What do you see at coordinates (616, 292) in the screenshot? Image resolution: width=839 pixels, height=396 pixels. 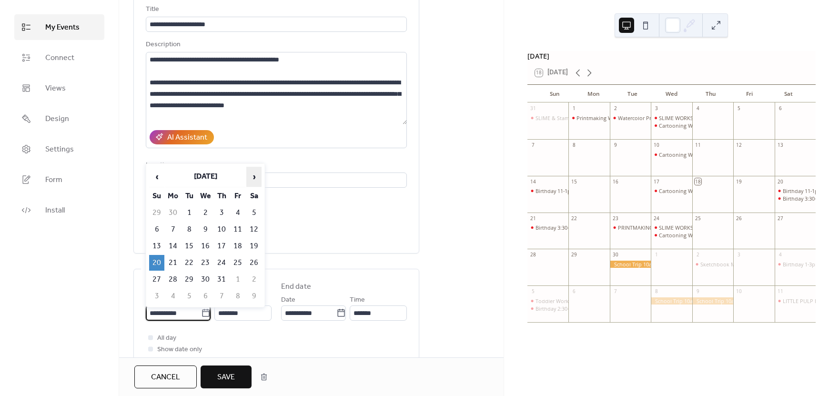 I see `div: 7` at bounding box center [616, 292].